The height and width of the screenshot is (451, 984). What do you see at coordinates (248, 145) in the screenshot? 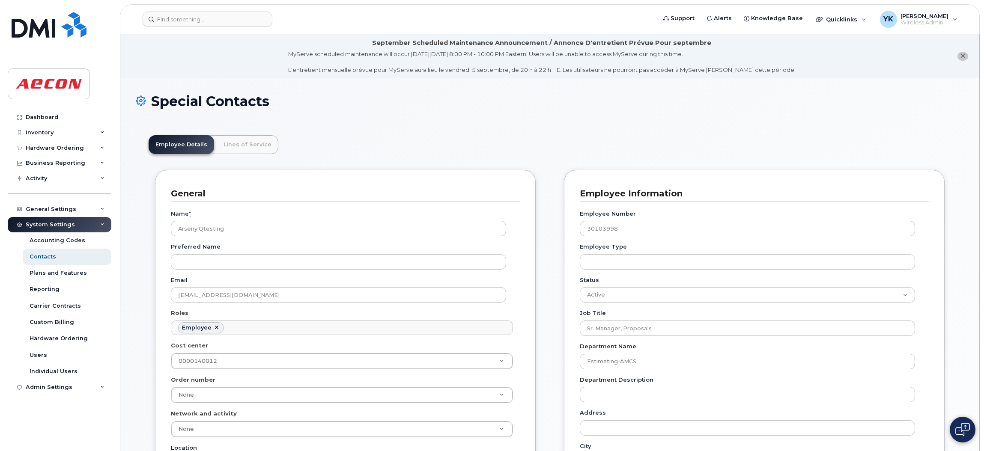
I see `a: Lines of Service` at bounding box center [248, 145].